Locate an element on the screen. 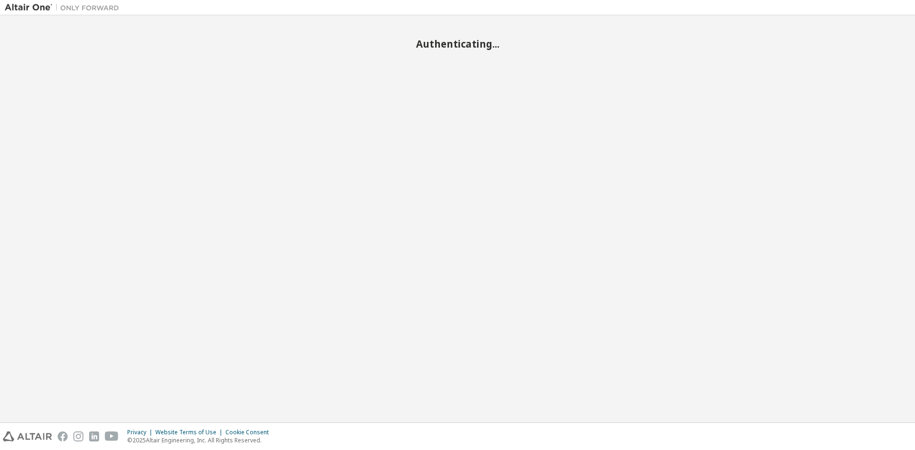  img: youtube.svg is located at coordinates (112, 437).